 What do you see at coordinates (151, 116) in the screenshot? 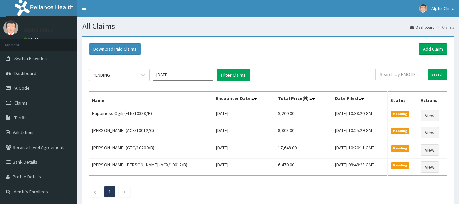
I see `td: Happiness Ogili (ELN/10388/B)` at bounding box center [151, 116].